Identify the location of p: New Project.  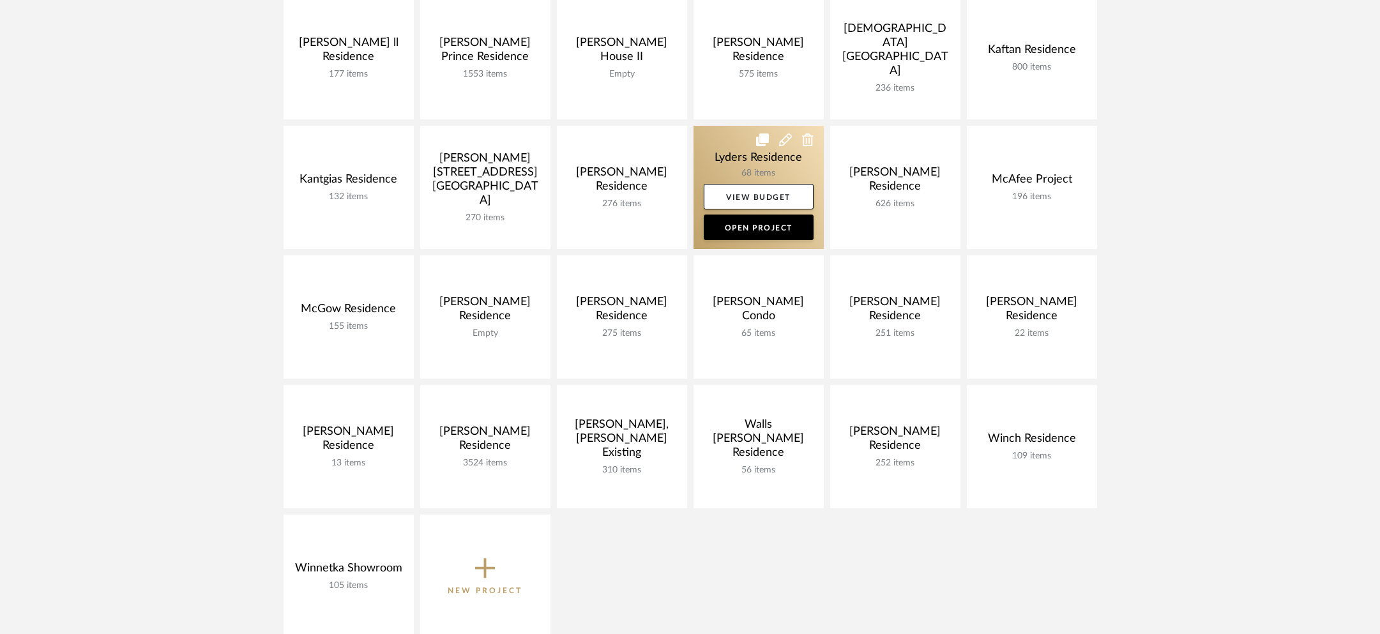
(485, 591).